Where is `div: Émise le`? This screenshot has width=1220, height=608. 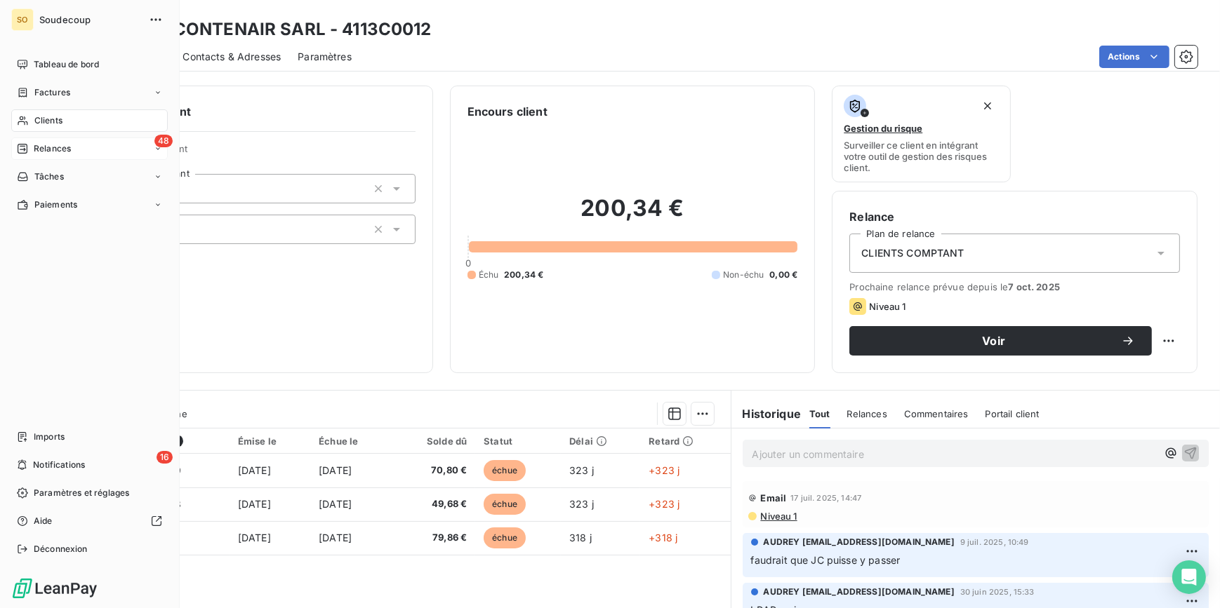 div: Émise le is located at coordinates (269, 441).